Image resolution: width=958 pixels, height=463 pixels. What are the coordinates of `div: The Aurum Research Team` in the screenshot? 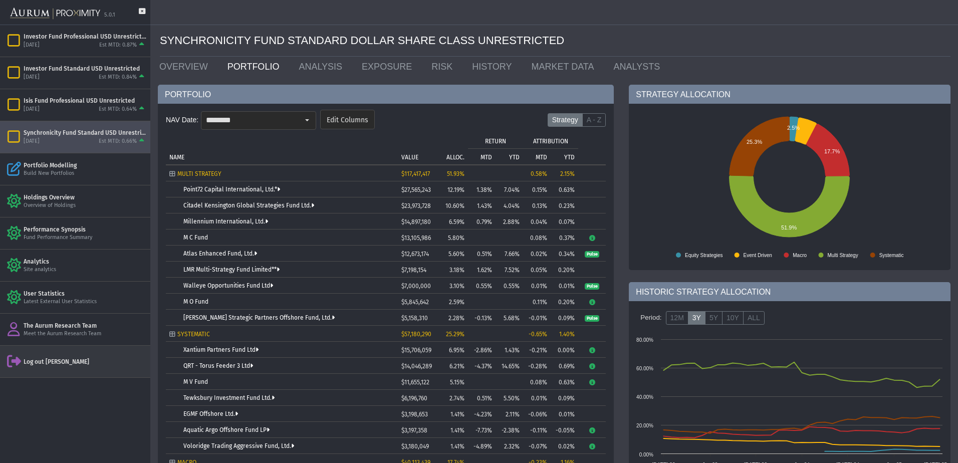 It's located at (85, 326).